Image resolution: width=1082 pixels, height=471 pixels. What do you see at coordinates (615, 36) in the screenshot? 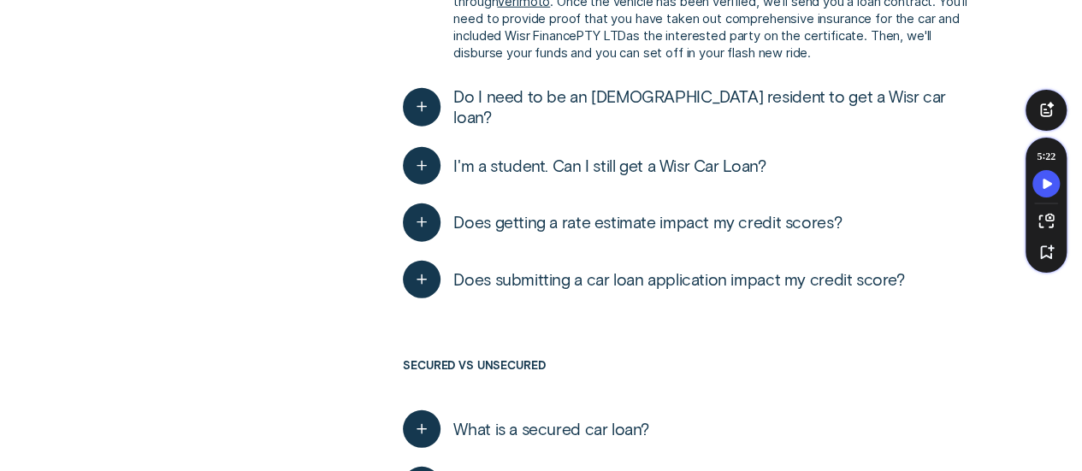
I see `span: LTD` at bounding box center [615, 36].